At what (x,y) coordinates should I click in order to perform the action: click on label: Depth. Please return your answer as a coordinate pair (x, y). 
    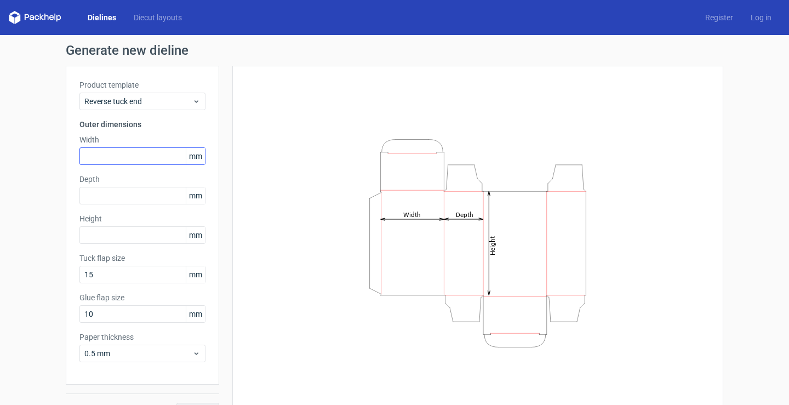
    Looking at the image, I should click on (143, 179).